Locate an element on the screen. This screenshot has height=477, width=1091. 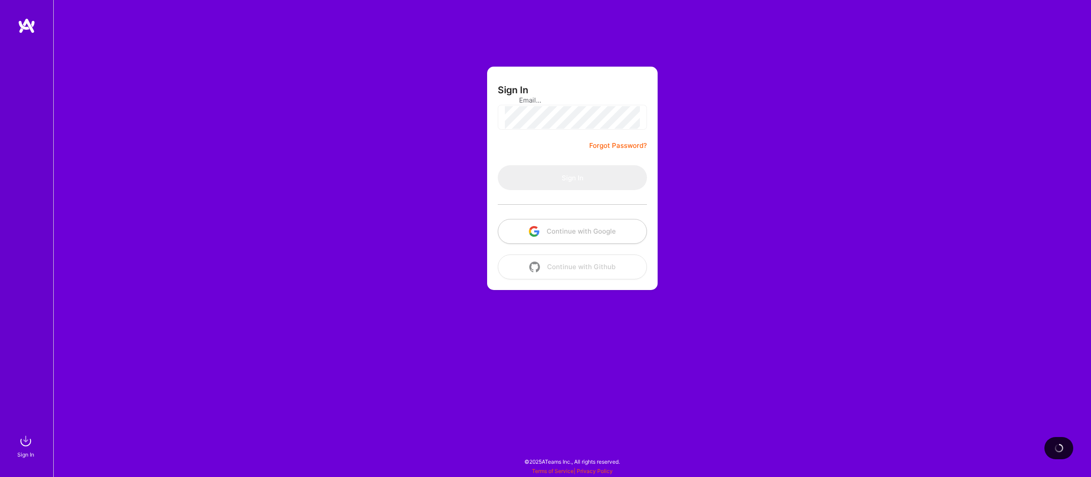
img: logo is located at coordinates (27, 26).